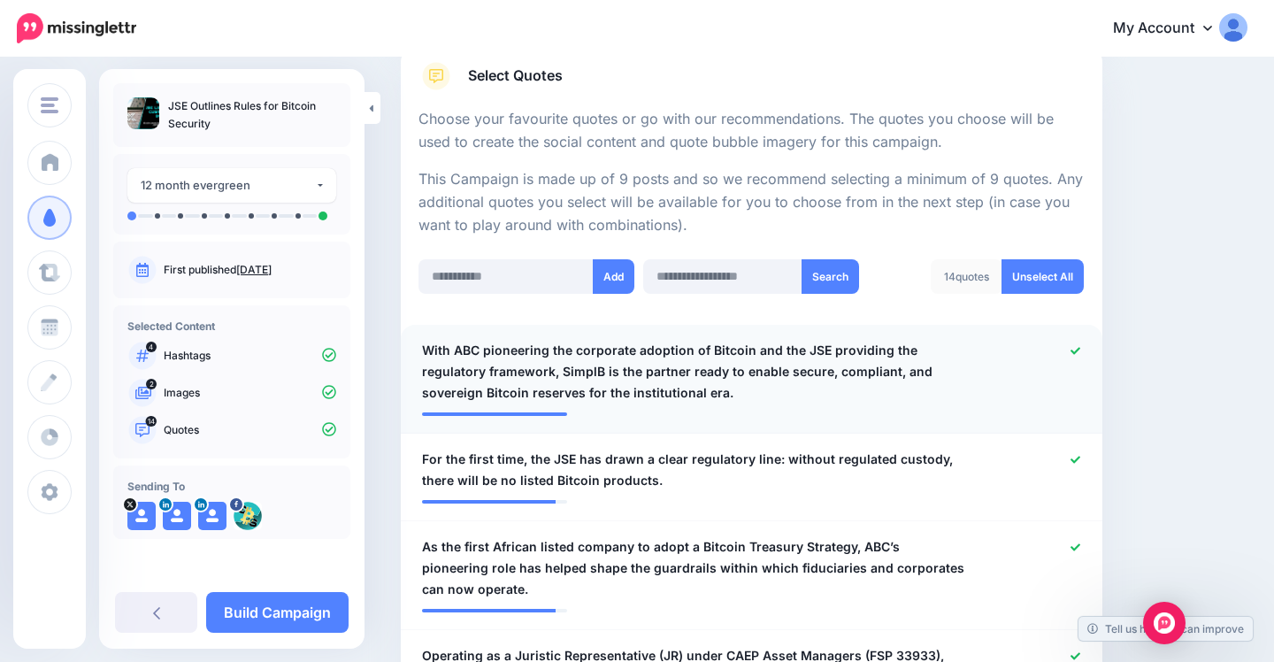  I want to click on span: For the first time, the JSE has drawn a clear regulatory line: without regulated custody, there w..., so click(694, 470).